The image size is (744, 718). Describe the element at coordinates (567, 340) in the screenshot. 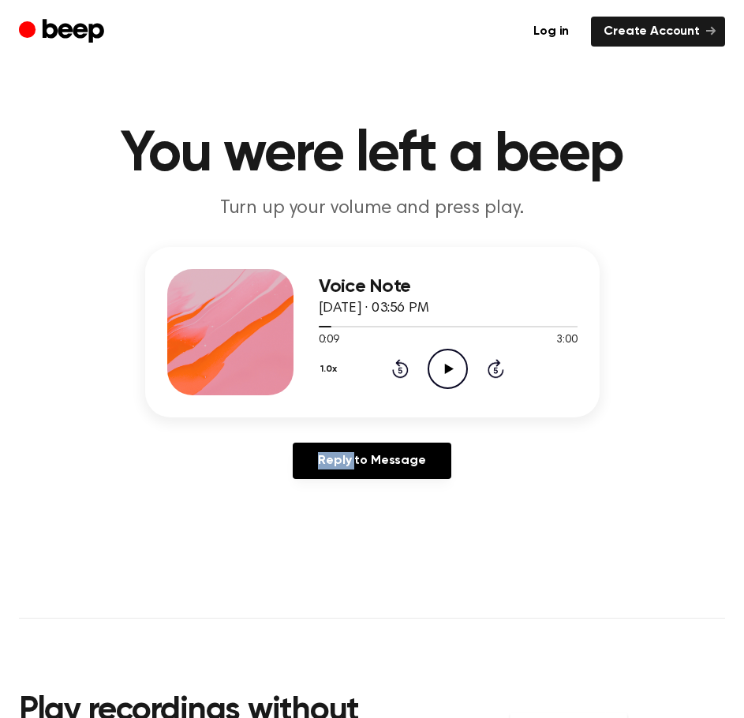

I see `span: 3:00` at that location.